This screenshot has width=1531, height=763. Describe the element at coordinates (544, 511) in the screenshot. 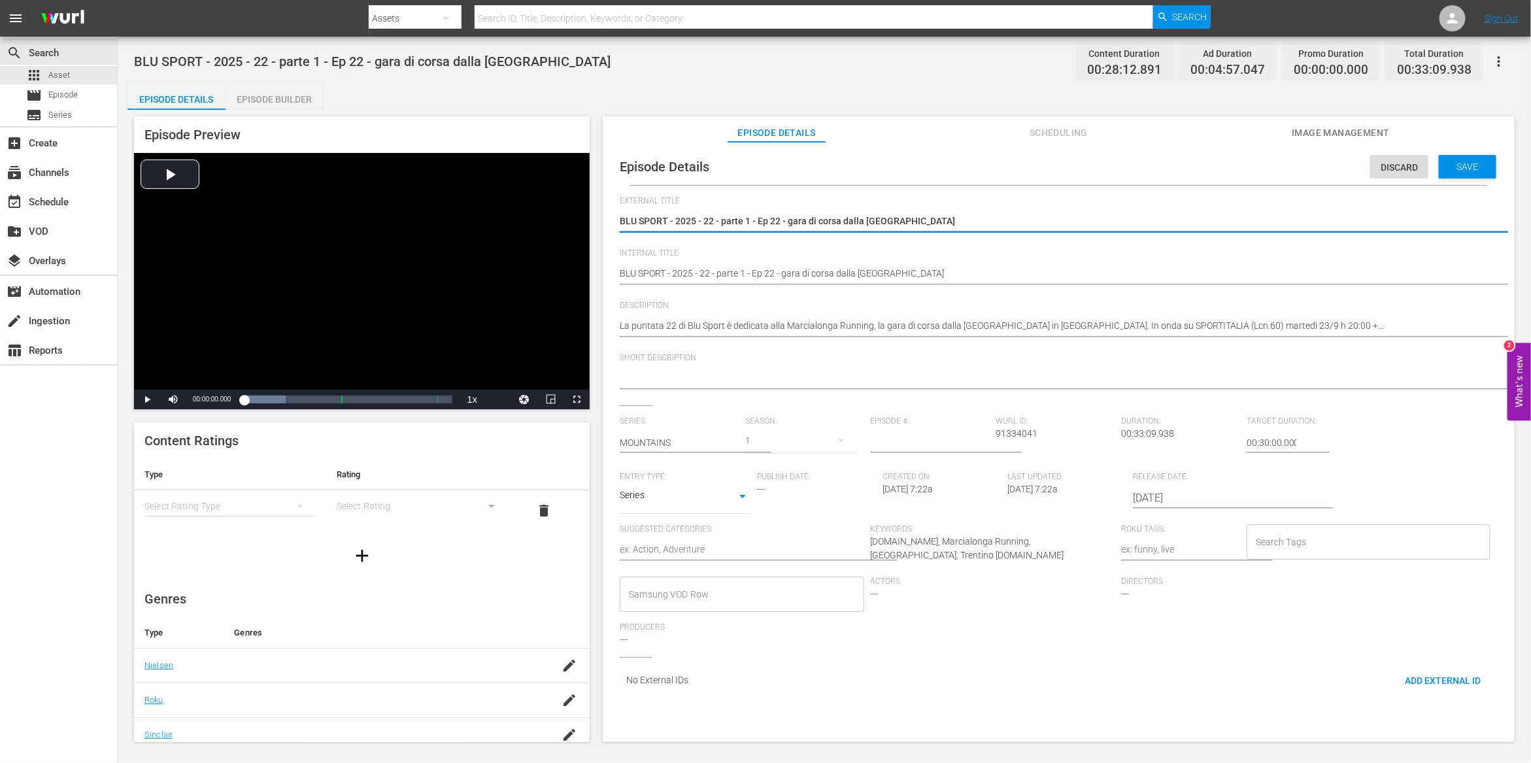

I see `span: delete` at that location.